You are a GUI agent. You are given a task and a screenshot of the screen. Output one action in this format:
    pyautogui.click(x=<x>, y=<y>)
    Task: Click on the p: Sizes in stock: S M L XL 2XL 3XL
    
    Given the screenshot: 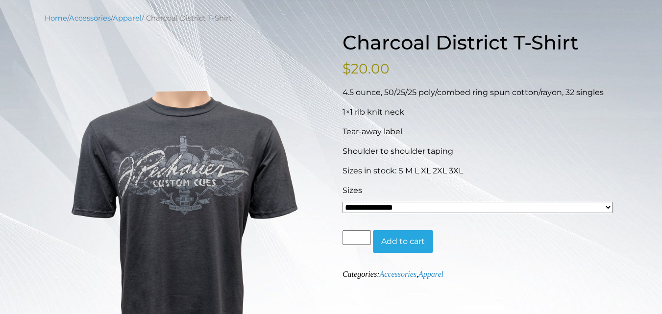 What is the action you would take?
    pyautogui.click(x=480, y=171)
    